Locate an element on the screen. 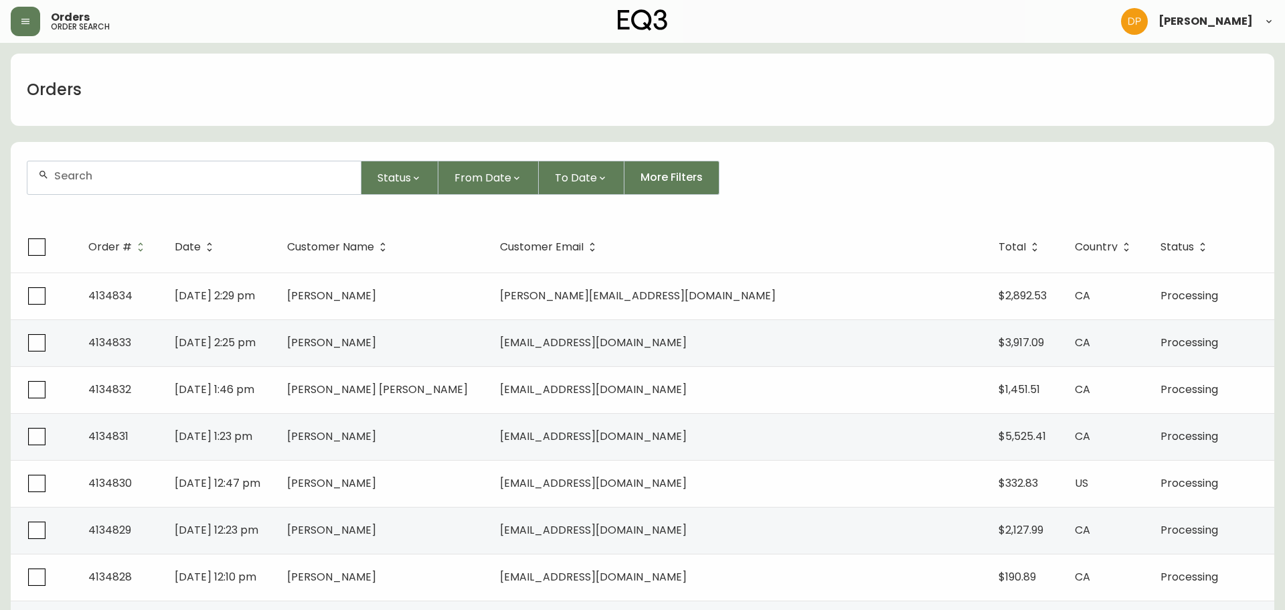  span: 4134829 is located at coordinates (110, 529).